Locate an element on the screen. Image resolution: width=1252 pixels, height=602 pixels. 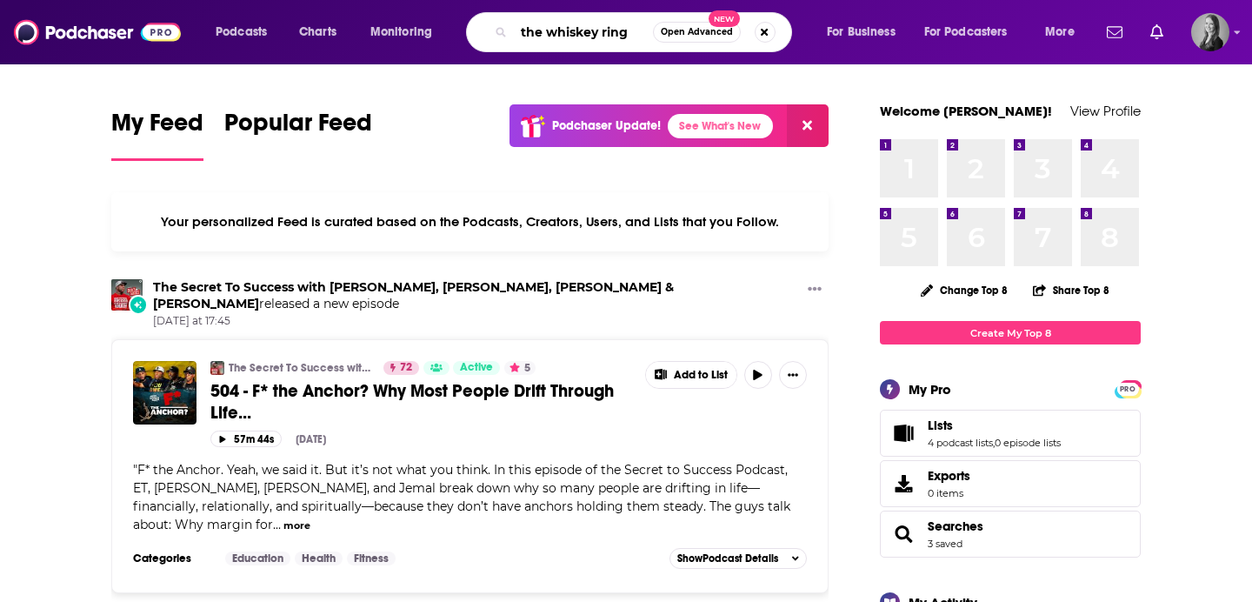
a: Charts is located at coordinates (317, 32).